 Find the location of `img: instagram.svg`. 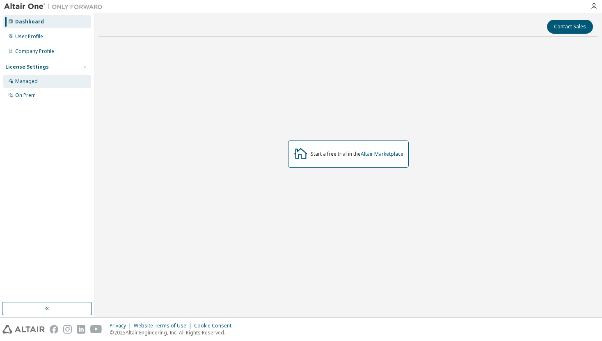

img: instagram.svg is located at coordinates (67, 329).